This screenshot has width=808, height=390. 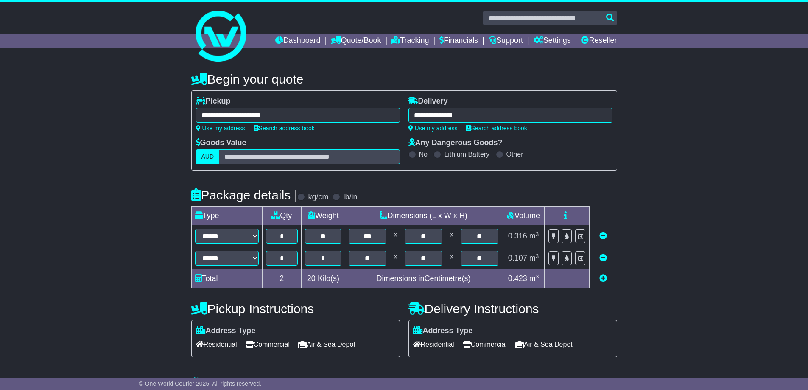 I want to click on a: Financials, so click(x=459, y=41).